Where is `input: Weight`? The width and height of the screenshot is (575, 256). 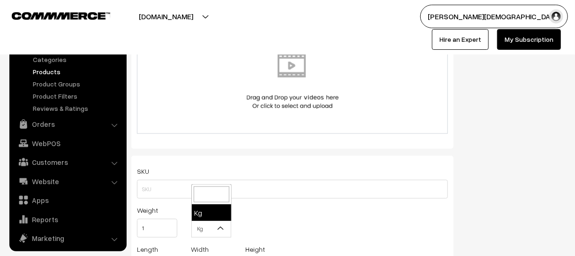
input: Weight is located at coordinates (157, 228).